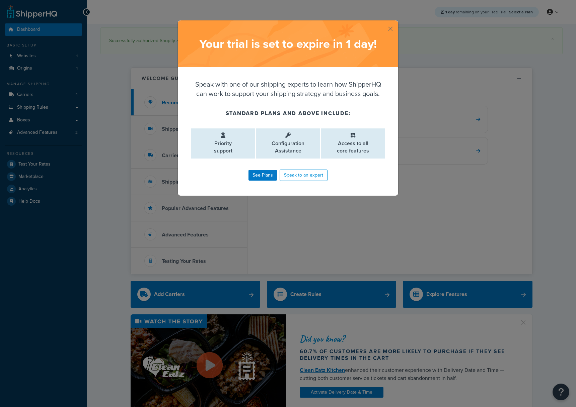  Describe the element at coordinates (262, 175) in the screenshot. I see `a: See Plans` at that location.